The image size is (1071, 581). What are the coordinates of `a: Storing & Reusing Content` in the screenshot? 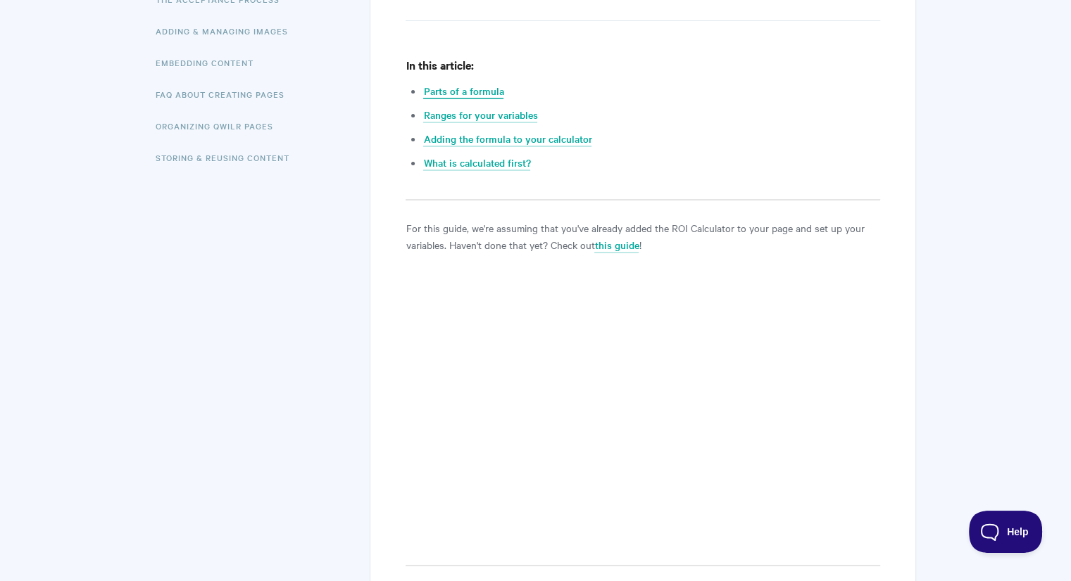 It's located at (227, 158).